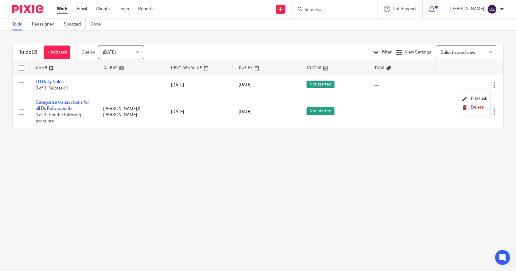  What do you see at coordinates (475, 108) in the screenshot?
I see `button: Delete` at bounding box center [475, 108].